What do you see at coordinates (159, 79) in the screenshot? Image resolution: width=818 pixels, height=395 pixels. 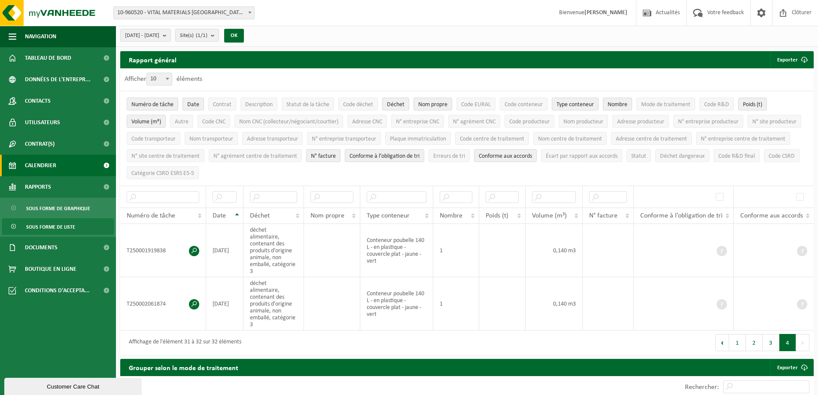 I see `span: 10` at bounding box center [159, 79].